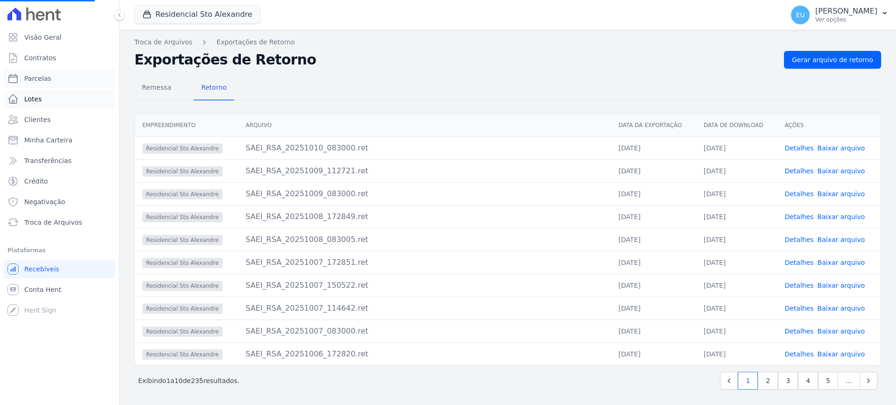 Image resolution: width=896 pixels, height=405 pixels. What do you see at coordinates (455, 60) in the screenshot?
I see `h2: Exportações de Retorno` at bounding box center [455, 60].